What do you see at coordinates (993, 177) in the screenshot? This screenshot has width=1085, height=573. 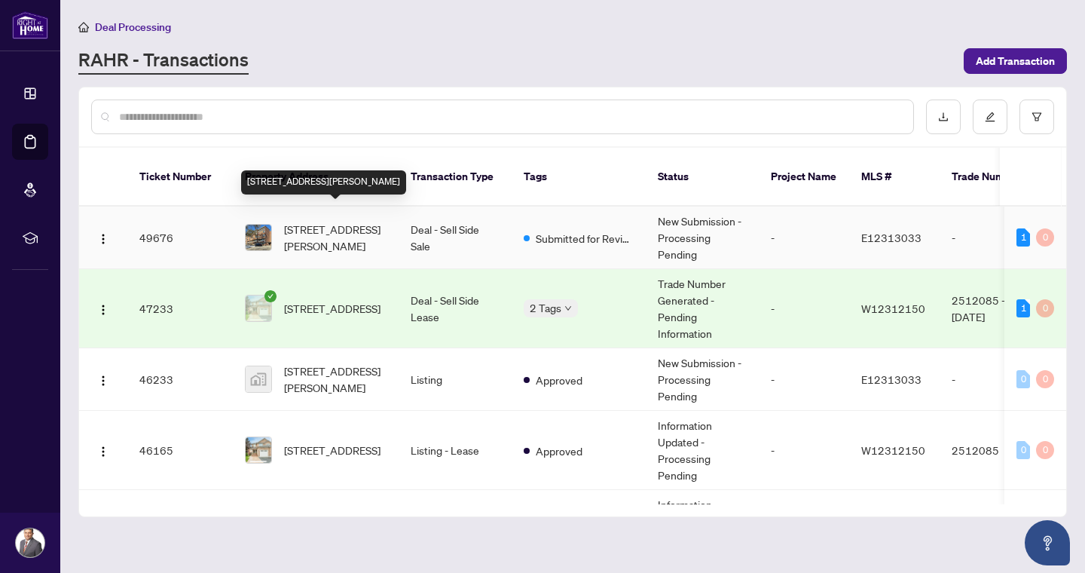 I see `th: Trade Number` at bounding box center [993, 177].